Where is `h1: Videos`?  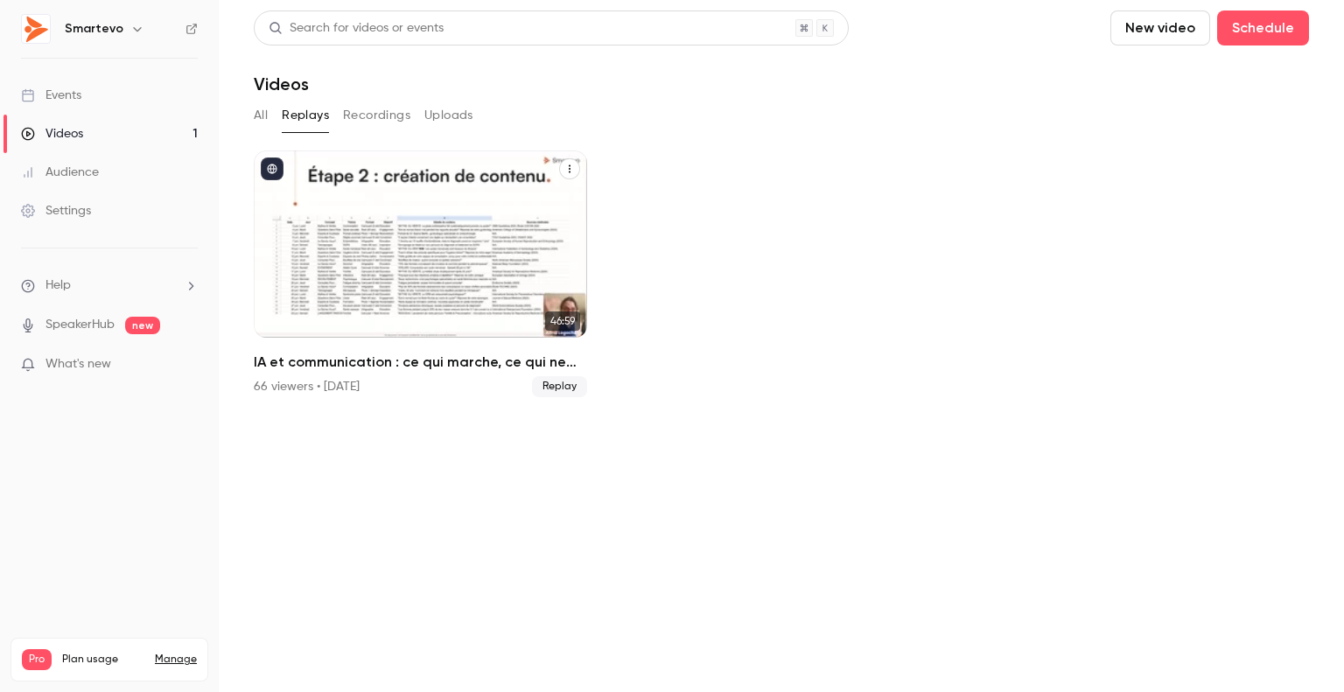
h1: Videos is located at coordinates (281, 84).